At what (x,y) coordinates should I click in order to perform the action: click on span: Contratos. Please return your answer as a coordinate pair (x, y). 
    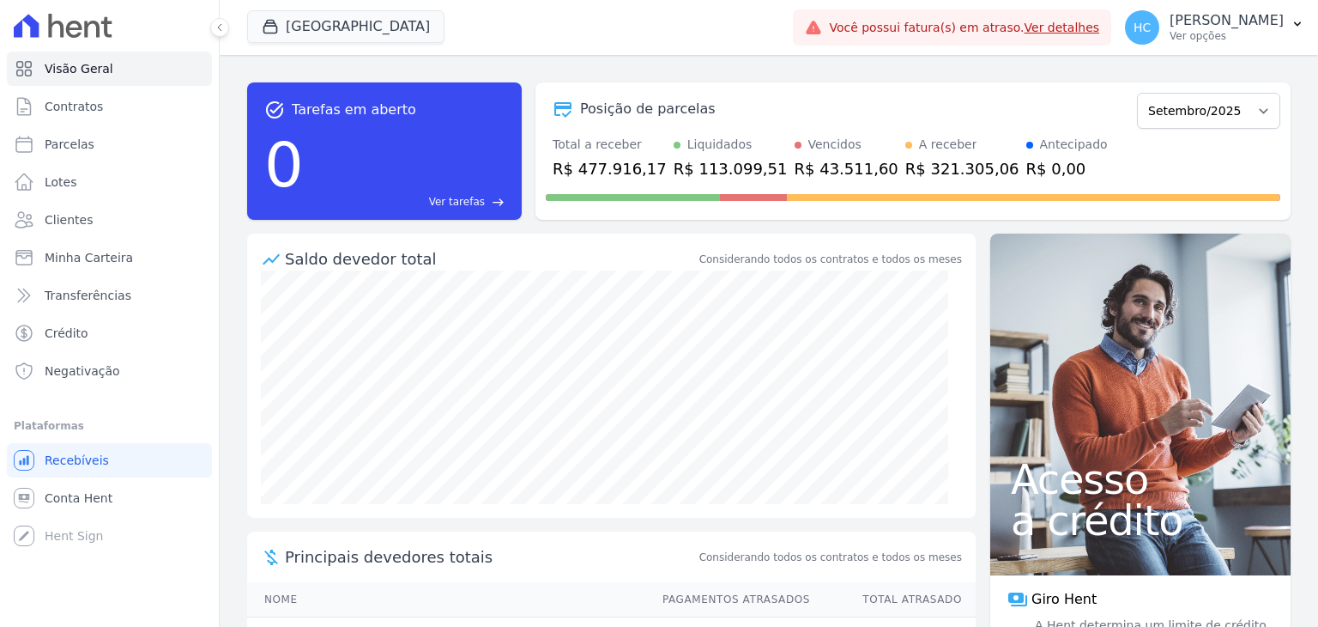
    Looking at the image, I should click on (74, 106).